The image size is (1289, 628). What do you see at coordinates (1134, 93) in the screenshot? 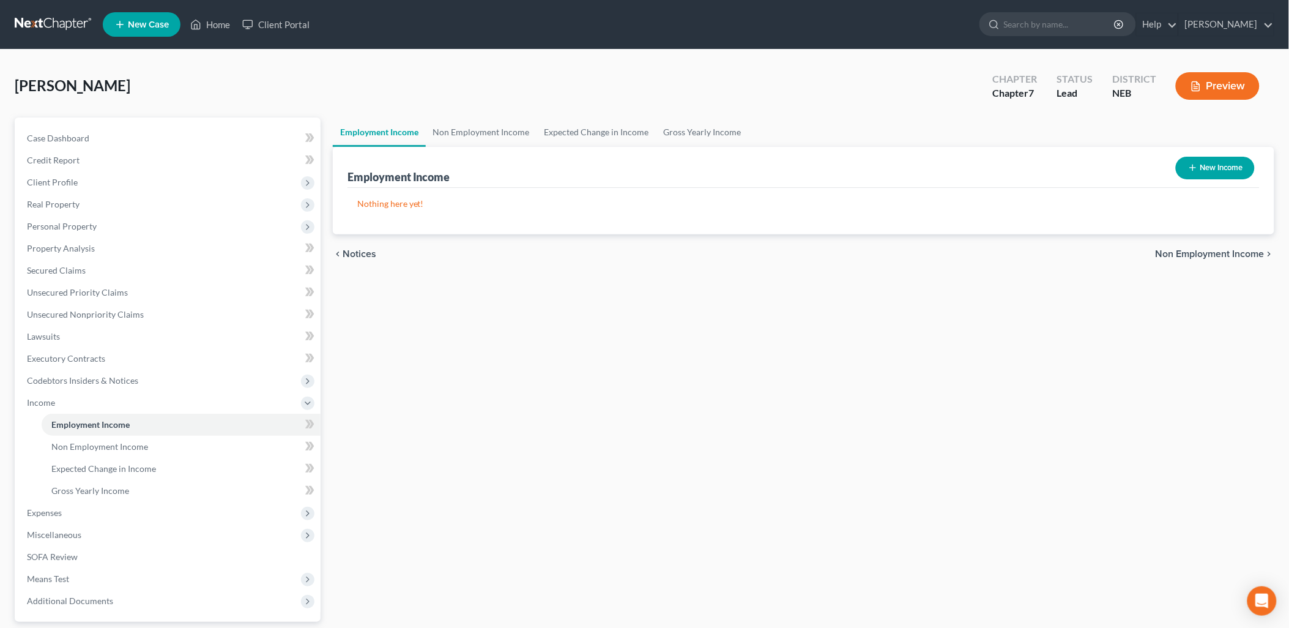
I see `div: NEB` at bounding box center [1134, 93].